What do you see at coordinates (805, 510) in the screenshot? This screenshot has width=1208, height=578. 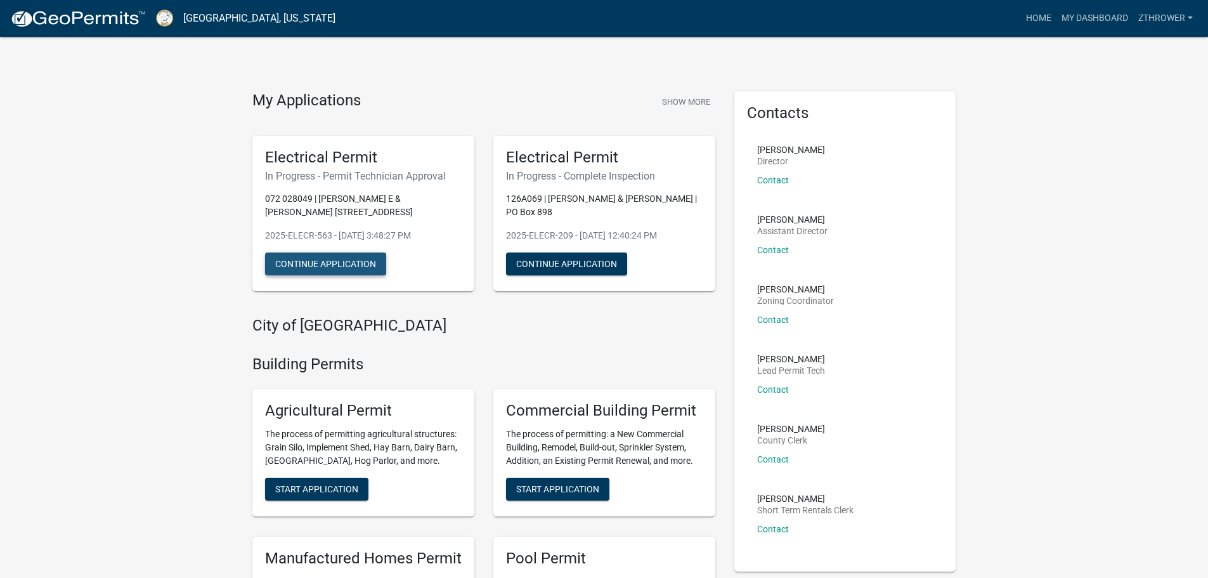 I see `p: Short Term Rentals Clerk` at bounding box center [805, 510].